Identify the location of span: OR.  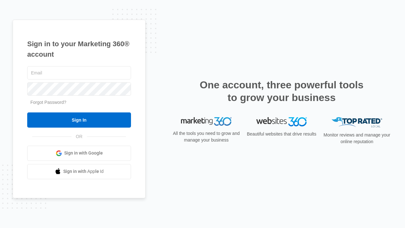
(79, 136).